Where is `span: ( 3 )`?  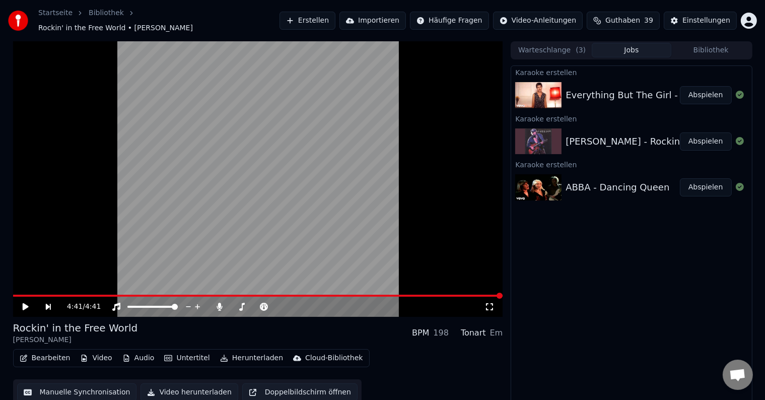
span: ( 3 ) is located at coordinates (581, 50).